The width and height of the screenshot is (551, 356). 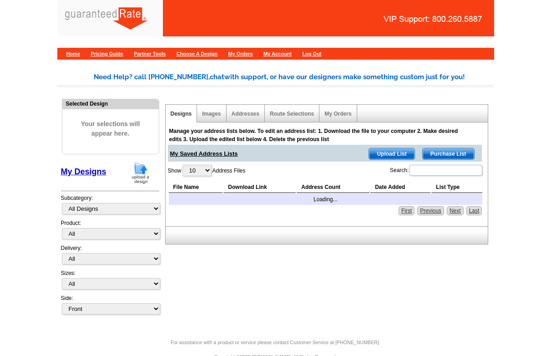 I want to click on a: Home, so click(x=73, y=54).